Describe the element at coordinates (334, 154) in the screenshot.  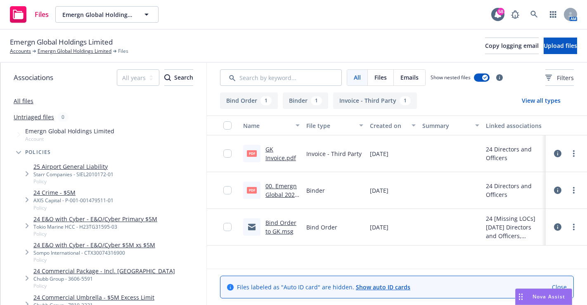
I see `span: Invoice - Third Party` at that location.